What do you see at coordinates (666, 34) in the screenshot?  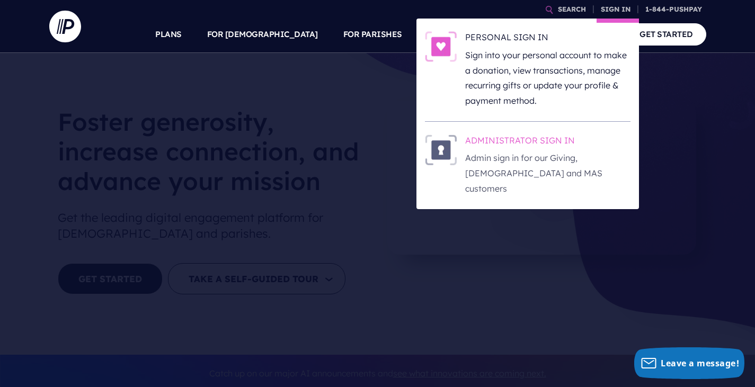 I see `a: GET STARTED` at bounding box center [666, 34].